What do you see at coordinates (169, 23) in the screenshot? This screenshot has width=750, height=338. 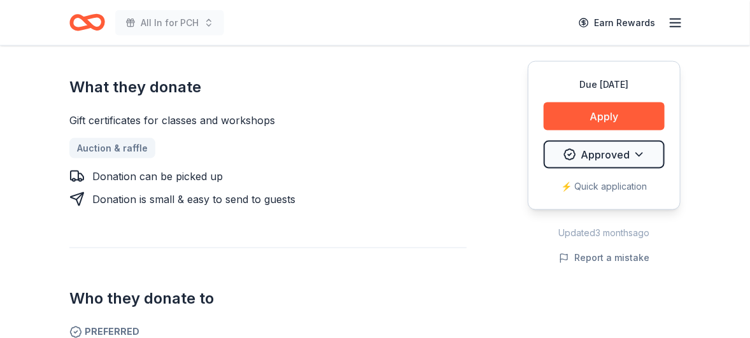 I see `button: All In for PCH` at bounding box center [169, 23].